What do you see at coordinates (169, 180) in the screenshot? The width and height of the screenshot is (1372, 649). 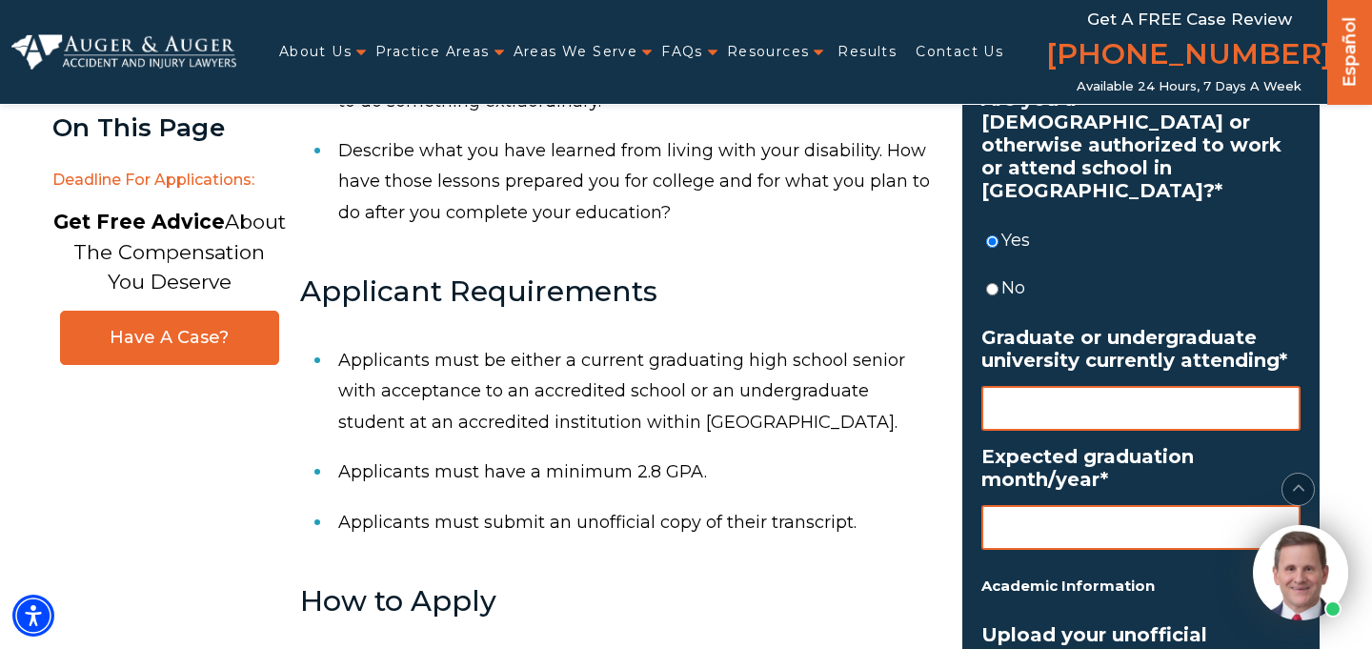 I see `span: Deadline for Applications:` at bounding box center [169, 180].